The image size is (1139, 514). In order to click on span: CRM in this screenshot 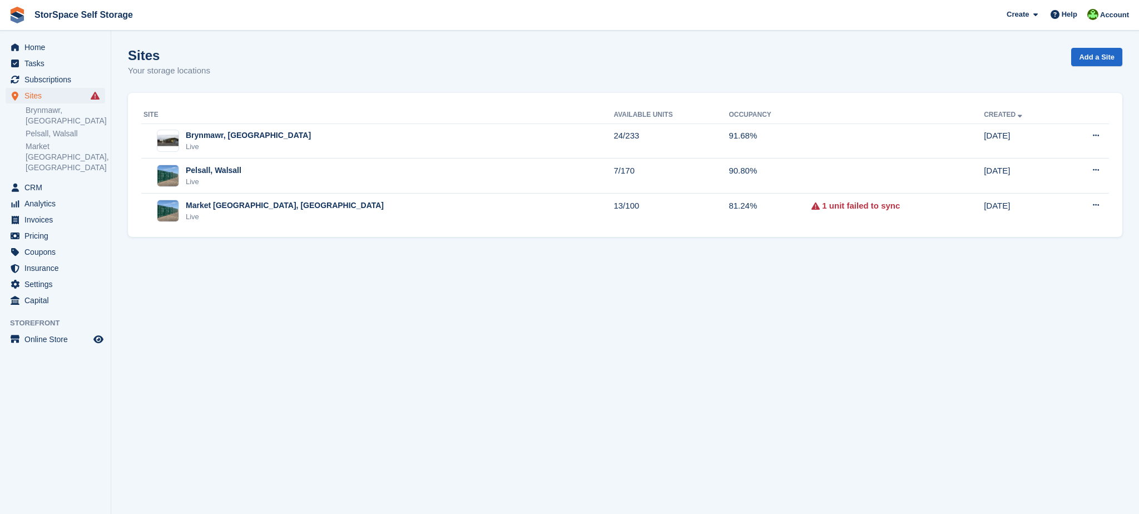, I will do `click(58, 187)`.